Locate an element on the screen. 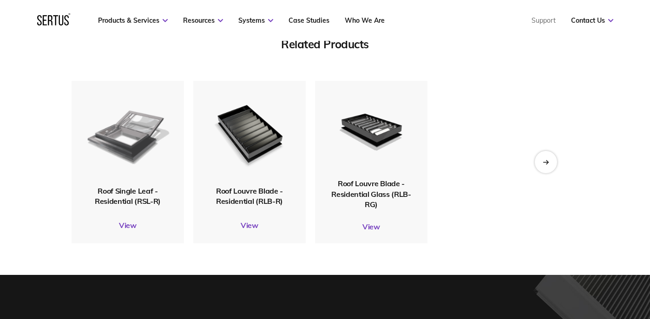 The image size is (650, 319). a: Who We Are is located at coordinates (365, 20).